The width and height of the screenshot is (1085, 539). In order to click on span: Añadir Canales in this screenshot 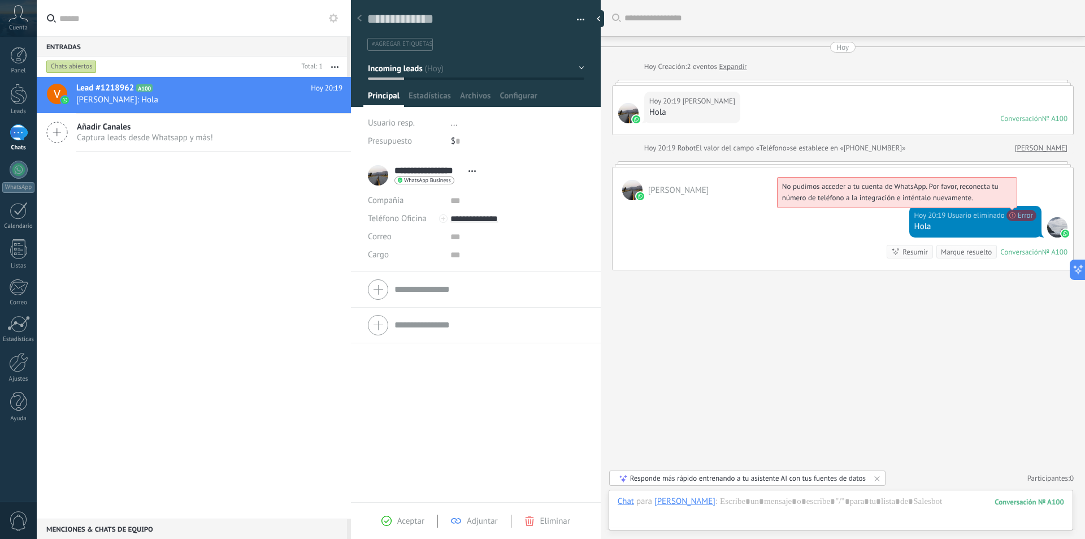, I will do `click(145, 127)`.